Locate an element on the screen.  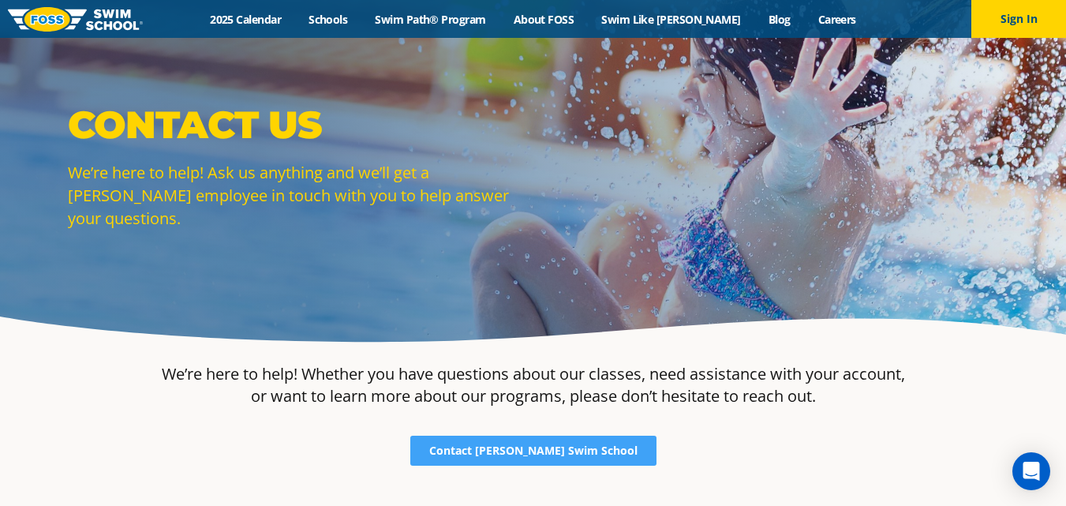
a: 2025 Calendar is located at coordinates (245, 19).